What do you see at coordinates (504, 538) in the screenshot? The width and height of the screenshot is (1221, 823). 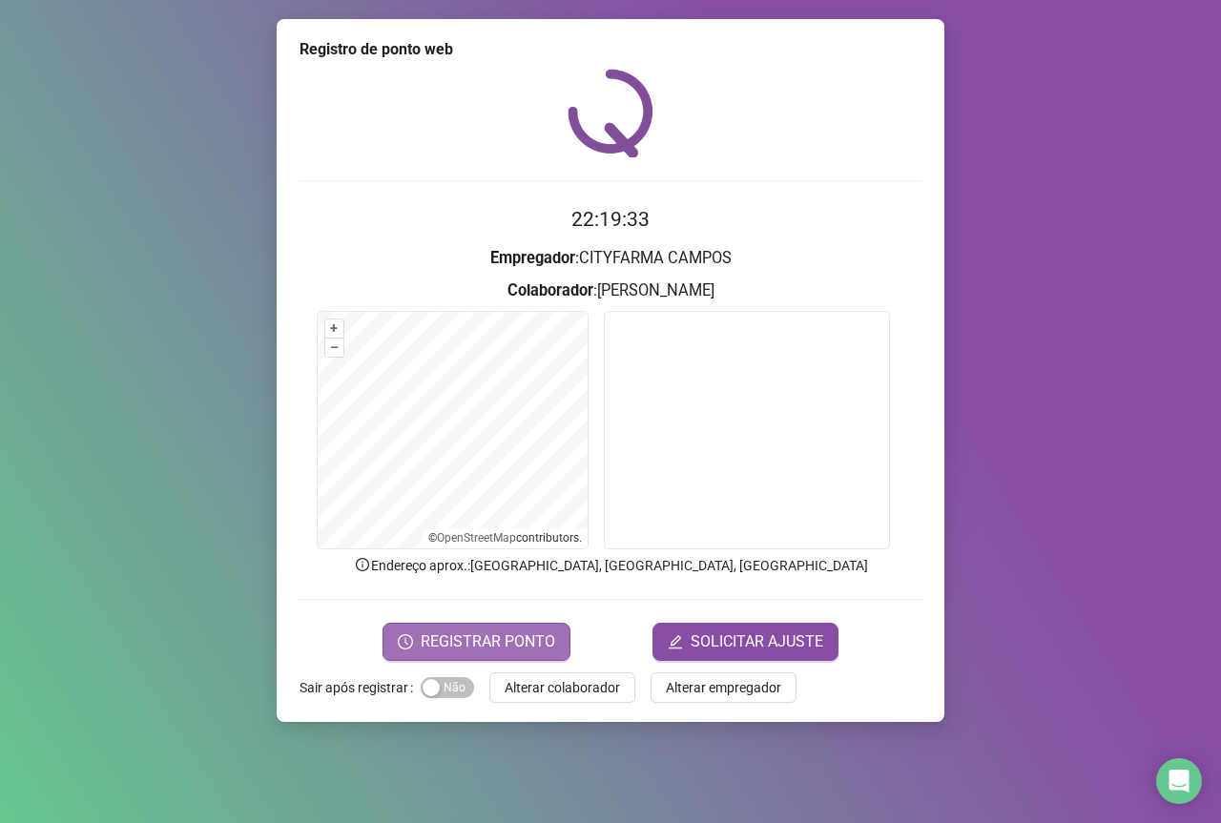 I see `li: © contributors.` at bounding box center [504, 538].